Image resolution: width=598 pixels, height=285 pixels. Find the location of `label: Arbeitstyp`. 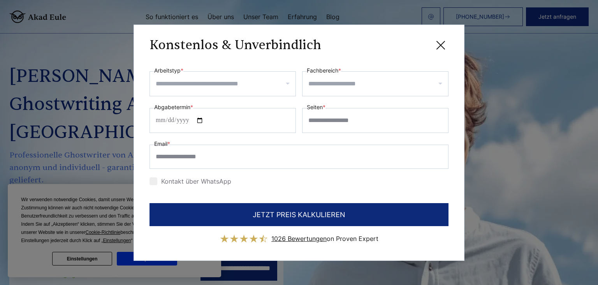

label: Arbeitstyp is located at coordinates (169, 70).